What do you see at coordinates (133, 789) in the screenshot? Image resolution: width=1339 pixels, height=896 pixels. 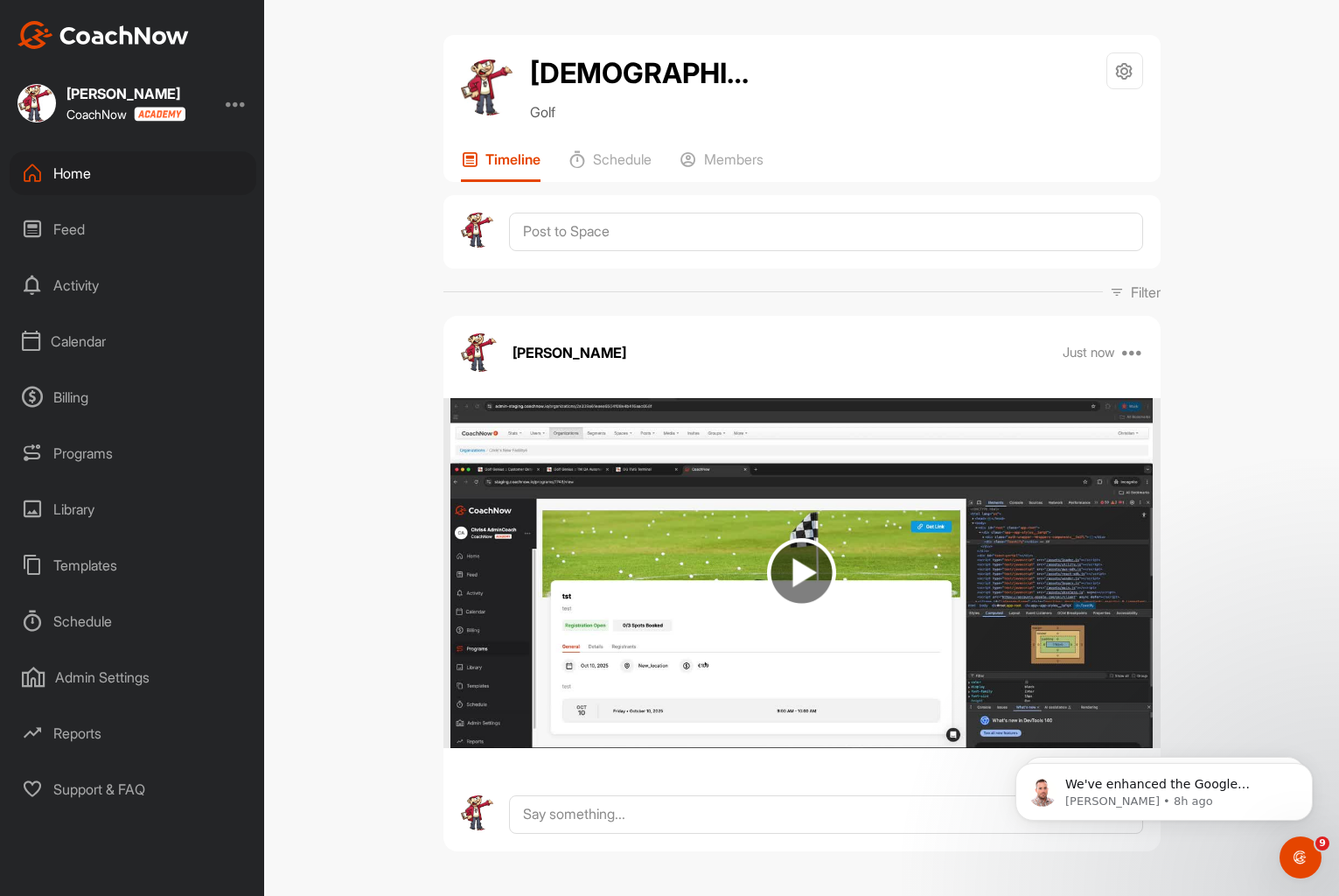 I see `div: Support & FAQ` at bounding box center [133, 789].